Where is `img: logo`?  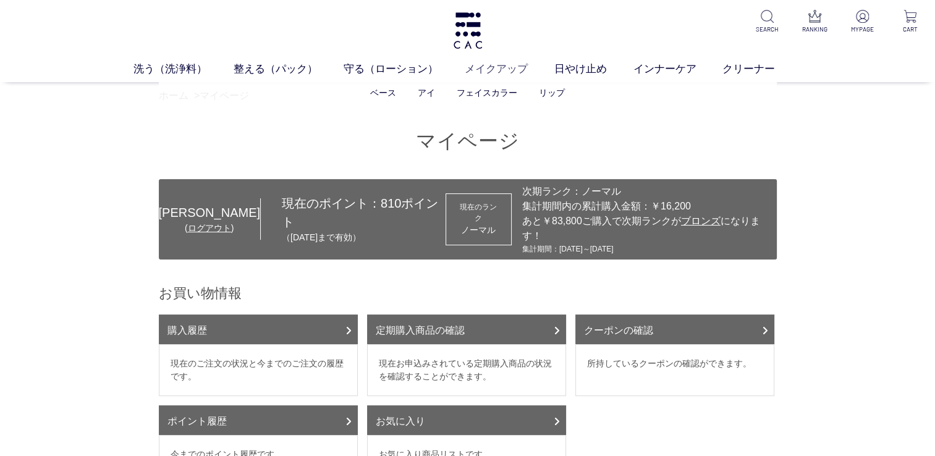
img: logo is located at coordinates (468, 30).